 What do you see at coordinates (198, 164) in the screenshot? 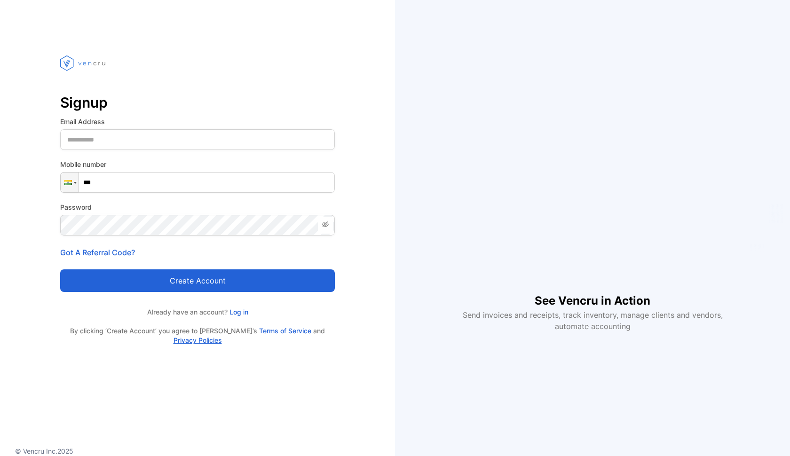
I see `label: Mobile number` at bounding box center [198, 164].